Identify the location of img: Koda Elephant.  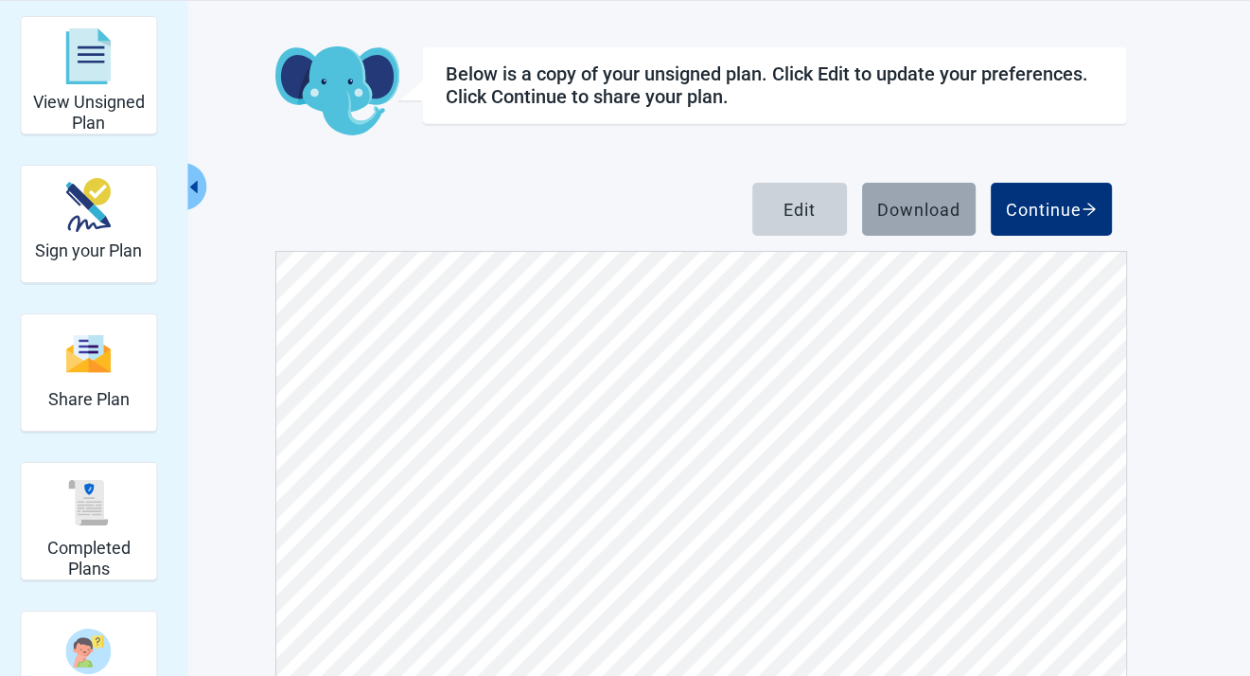
(337, 92).